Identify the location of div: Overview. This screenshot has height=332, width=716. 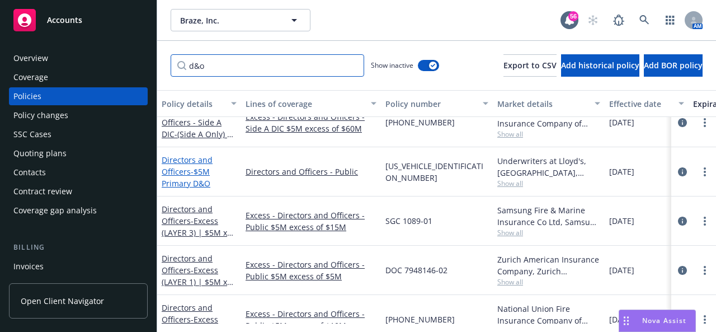
(31, 58).